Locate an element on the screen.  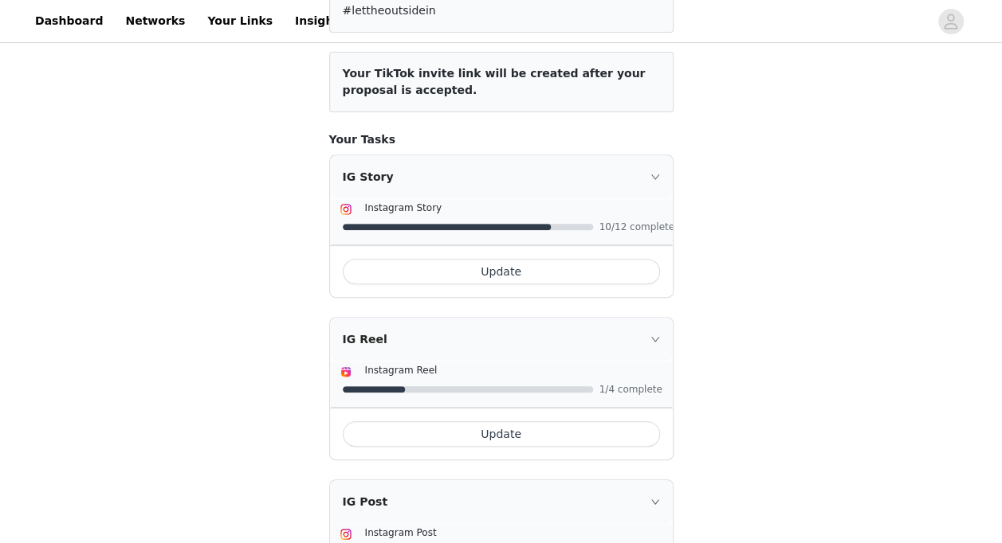
a: Your Links is located at coordinates (240, 21).